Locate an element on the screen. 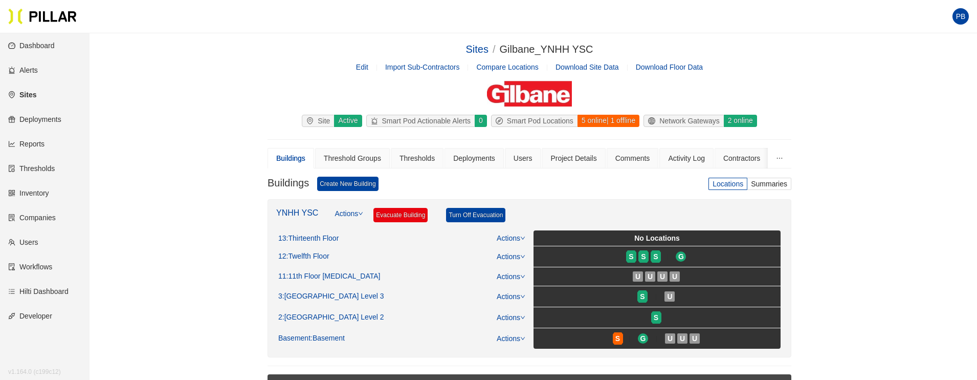 The image size is (977, 380). span: : Thirteenth Floor is located at coordinates (313, 238).